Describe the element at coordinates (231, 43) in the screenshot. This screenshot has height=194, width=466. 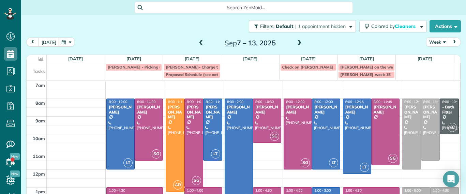
I see `span: Sep` at that location.